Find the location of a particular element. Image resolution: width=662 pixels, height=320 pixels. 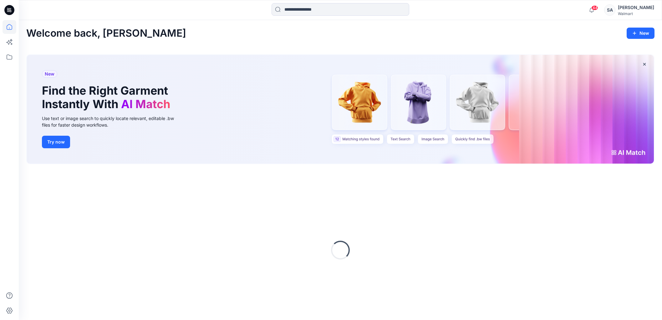

h1: Find the Right Garment Instantly With is located at coordinates (108, 97).